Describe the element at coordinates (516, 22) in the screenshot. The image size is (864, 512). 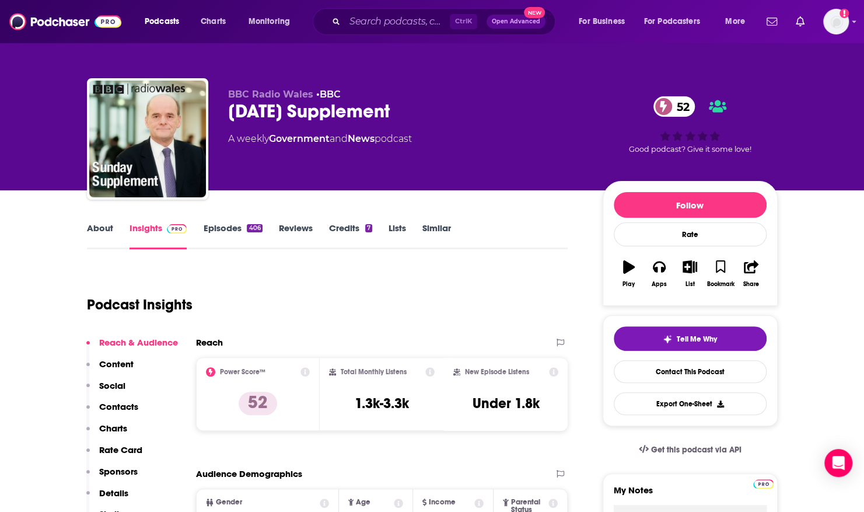
I see `span: Open Advanced` at that location.